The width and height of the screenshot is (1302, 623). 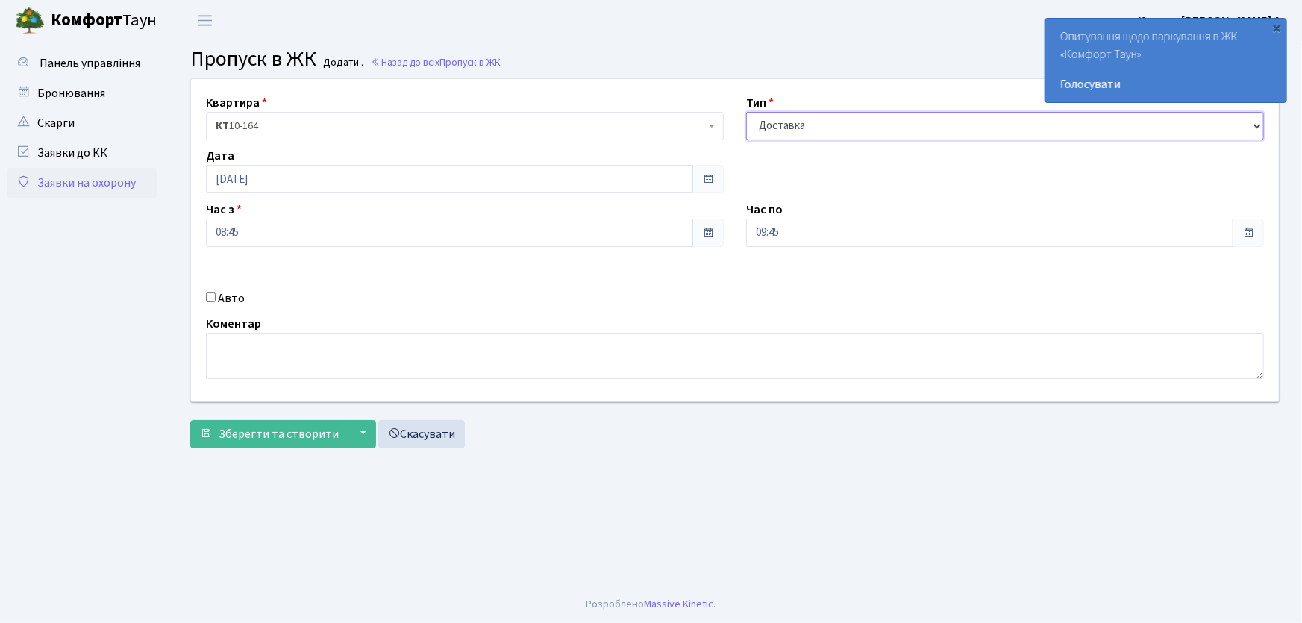 What do you see at coordinates (82, 183) in the screenshot?
I see `a: Заявки на охорону` at bounding box center [82, 183].